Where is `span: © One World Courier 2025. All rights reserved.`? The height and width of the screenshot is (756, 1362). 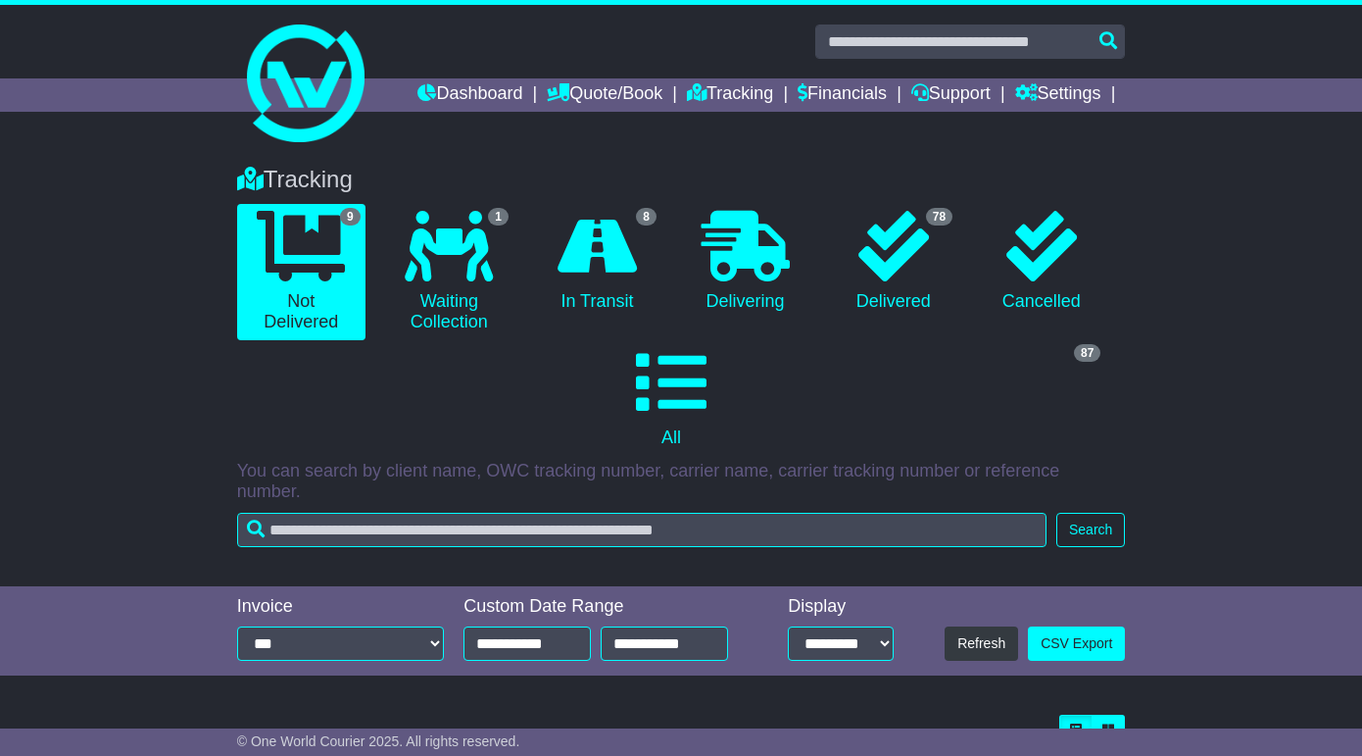 span: © One World Courier 2025. All rights reserved. is located at coordinates (378, 741).